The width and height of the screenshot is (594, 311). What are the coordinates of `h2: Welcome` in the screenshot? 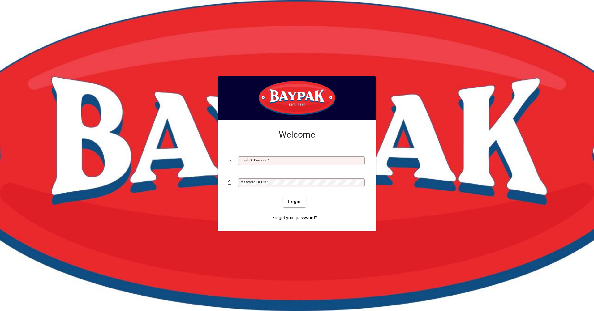 It's located at (297, 135).